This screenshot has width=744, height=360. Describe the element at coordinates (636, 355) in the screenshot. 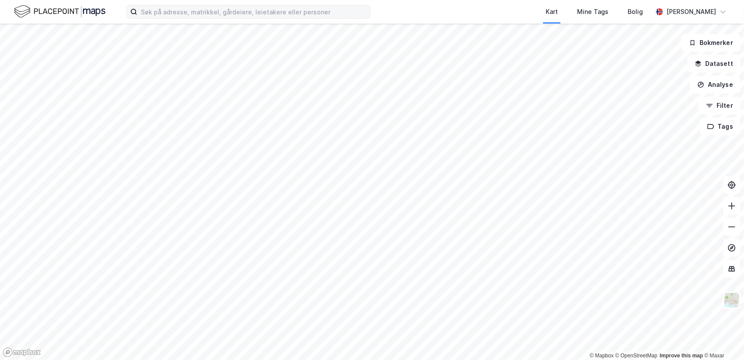

I see `a: OpenStreetMap` at that location.